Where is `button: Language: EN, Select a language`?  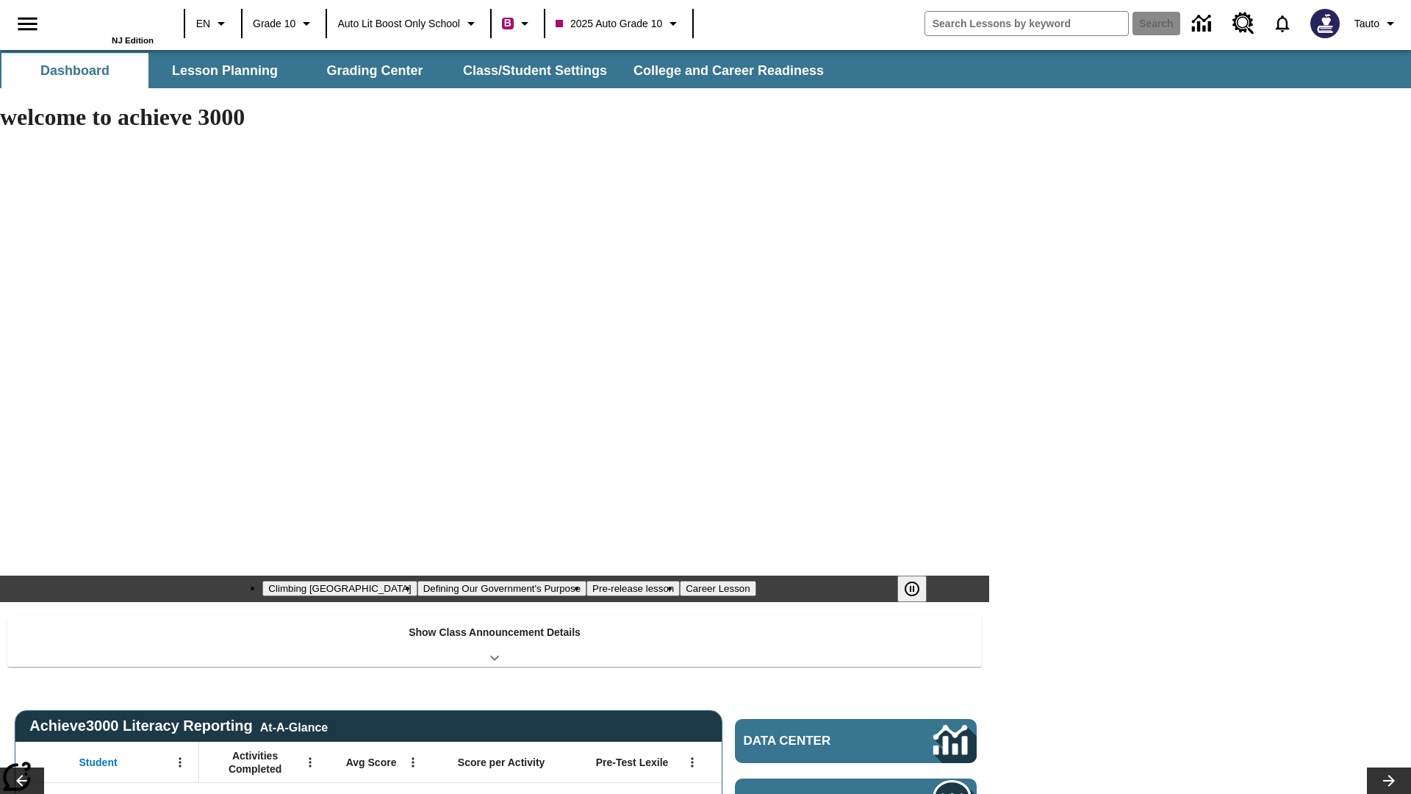 button: Language: EN, Select a language is located at coordinates (213, 24).